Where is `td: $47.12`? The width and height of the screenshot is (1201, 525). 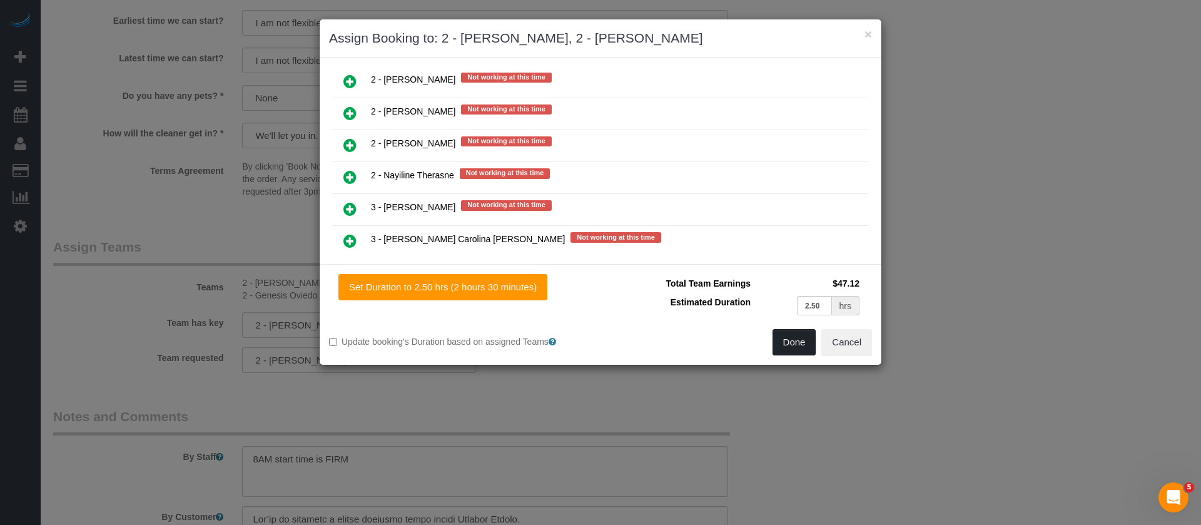 td: $47.12 is located at coordinates (808, 283).